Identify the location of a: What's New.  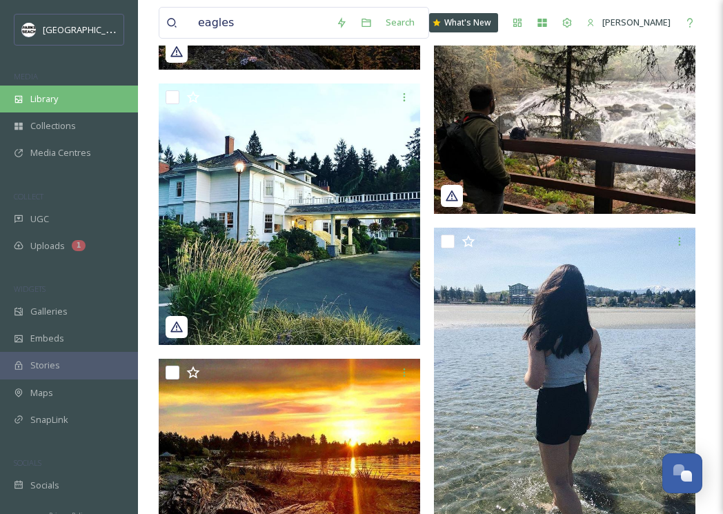
(463, 23).